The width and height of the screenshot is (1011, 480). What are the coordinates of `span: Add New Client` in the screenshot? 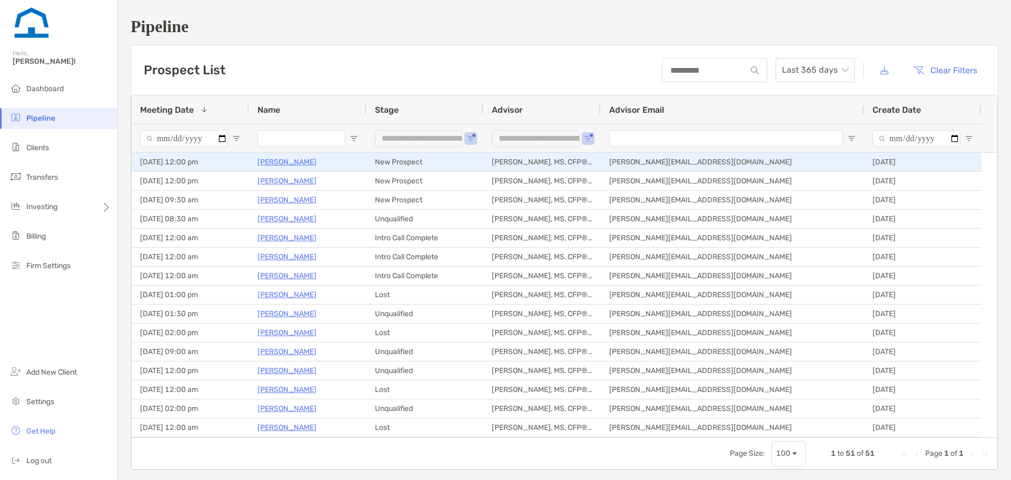 It's located at (52, 372).